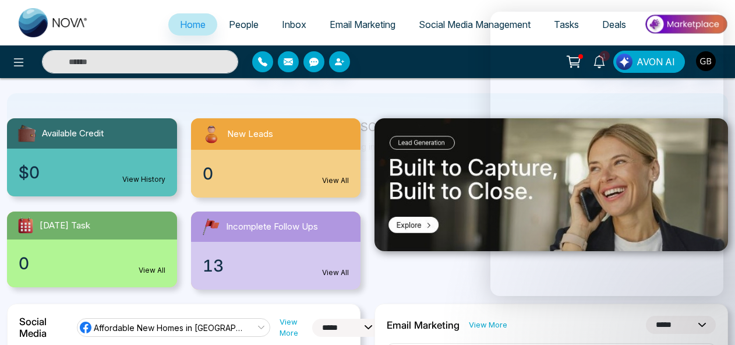  Describe the element at coordinates (193, 24) in the screenshot. I see `span: Home` at that location.